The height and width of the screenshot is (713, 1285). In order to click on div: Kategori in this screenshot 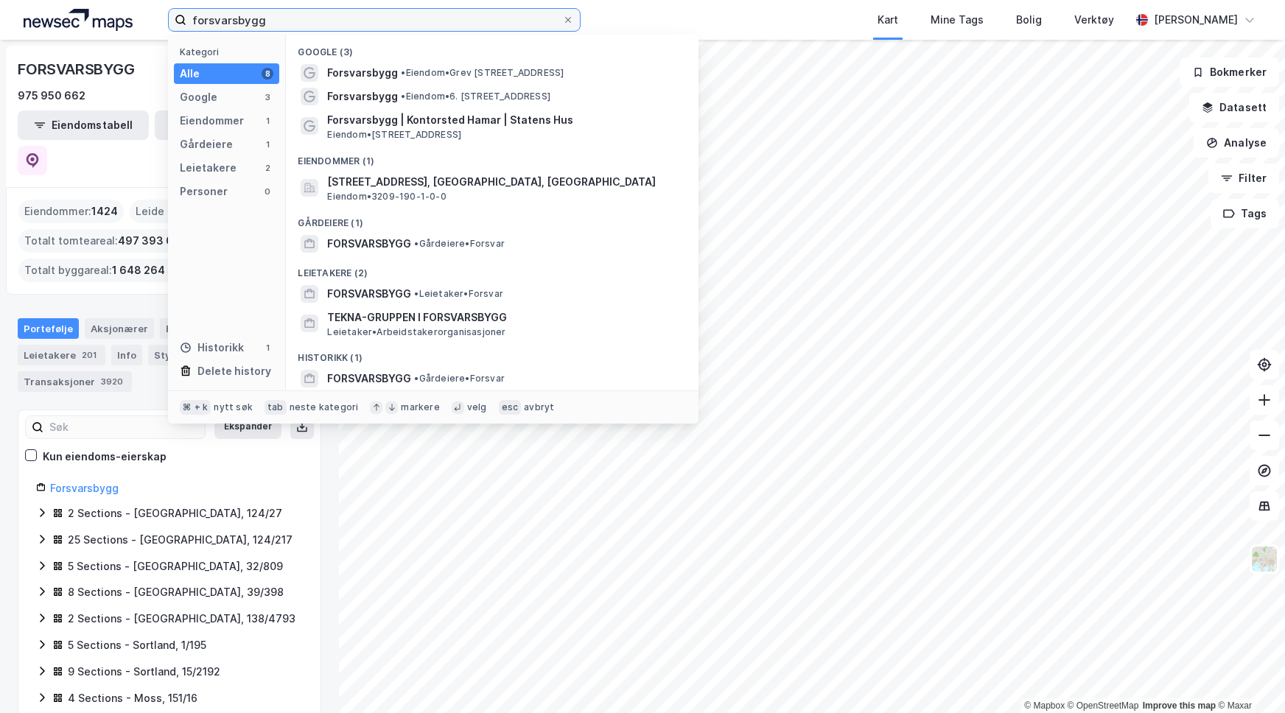, I will do `click(229, 52)`.